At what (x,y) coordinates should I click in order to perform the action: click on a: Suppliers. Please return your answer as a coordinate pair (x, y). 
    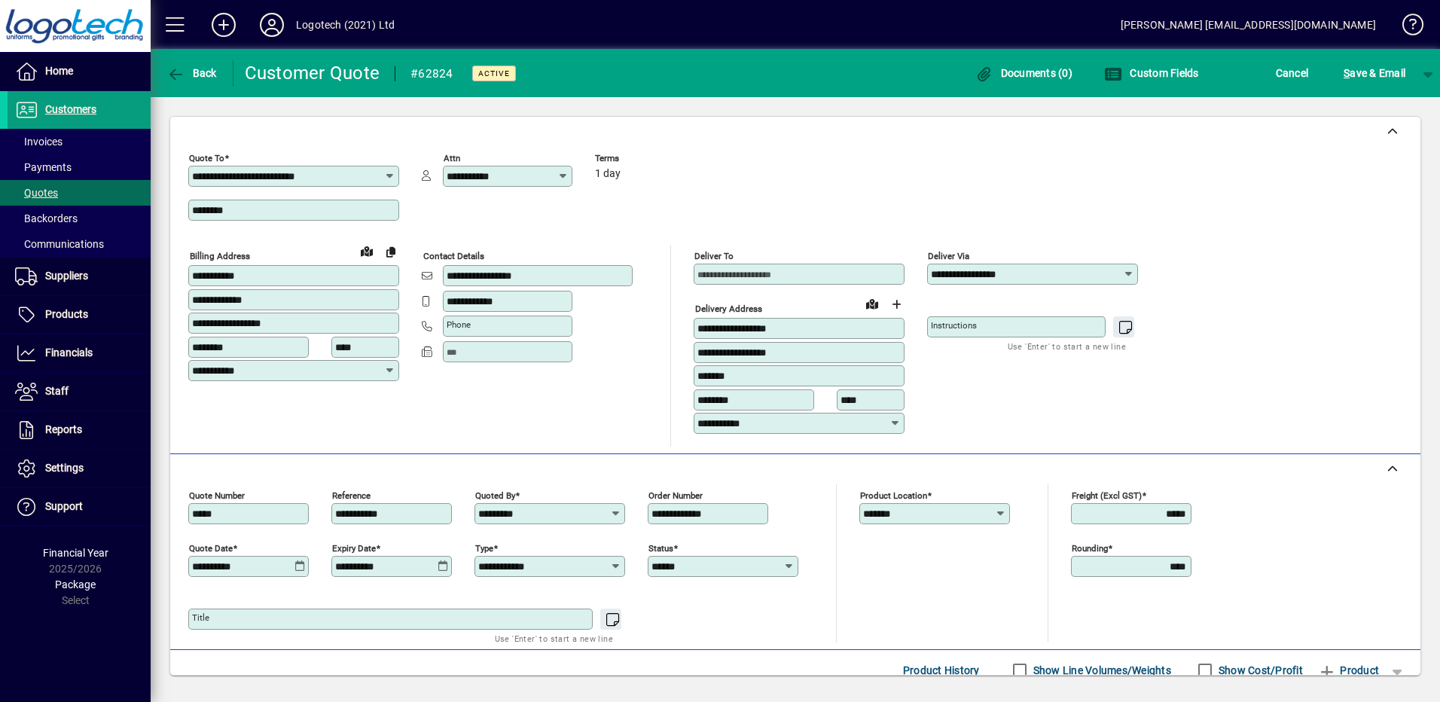
    Looking at the image, I should click on (79, 276).